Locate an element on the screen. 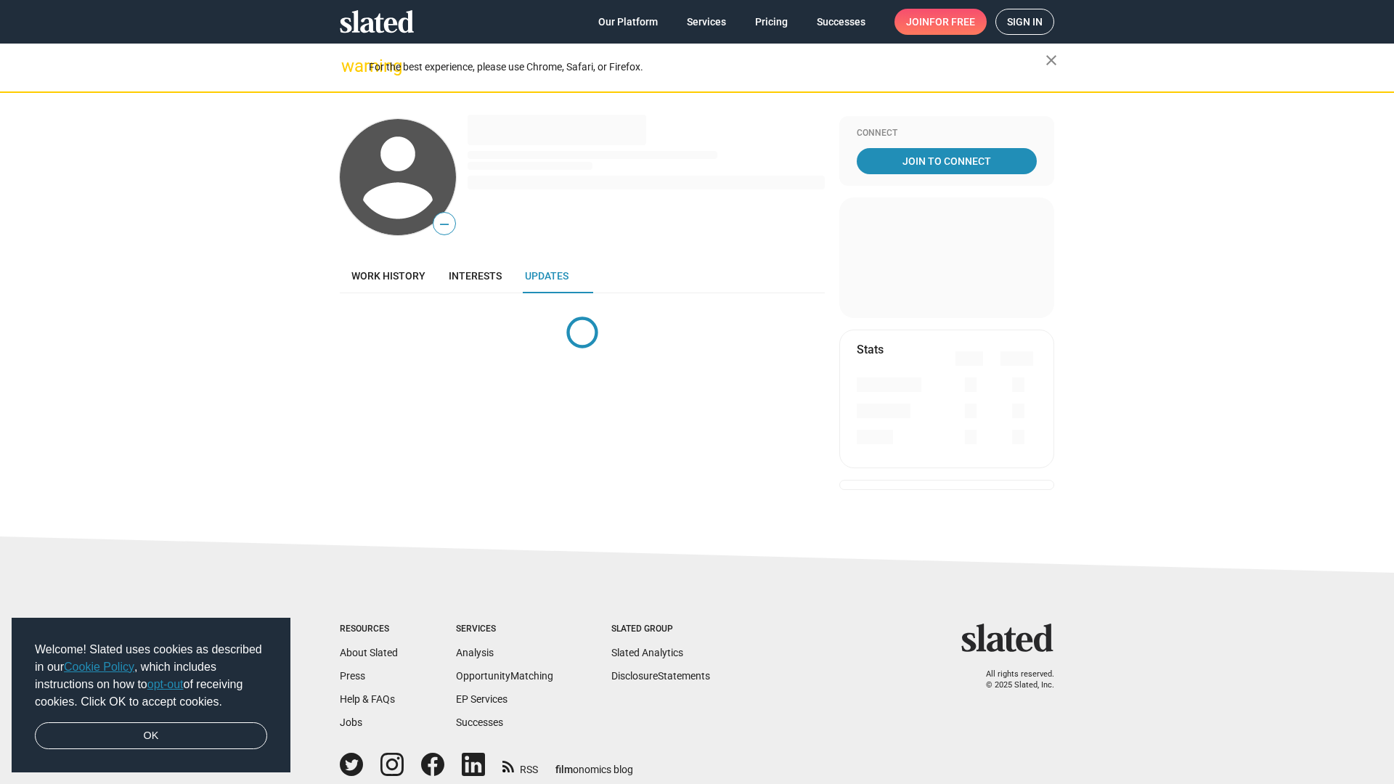 Image resolution: width=1394 pixels, height=784 pixels. a: filmonomics blog is located at coordinates (594, 764).